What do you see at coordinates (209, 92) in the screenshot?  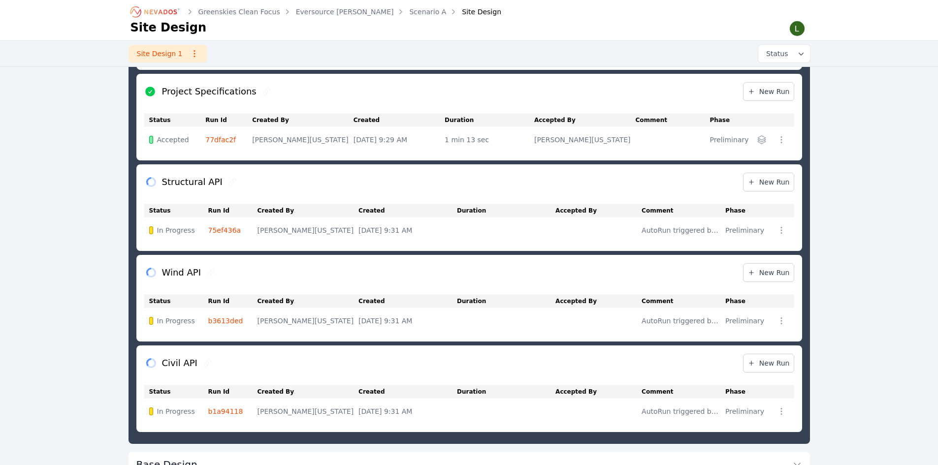 I see `h2: Project Specifications` at bounding box center [209, 92].